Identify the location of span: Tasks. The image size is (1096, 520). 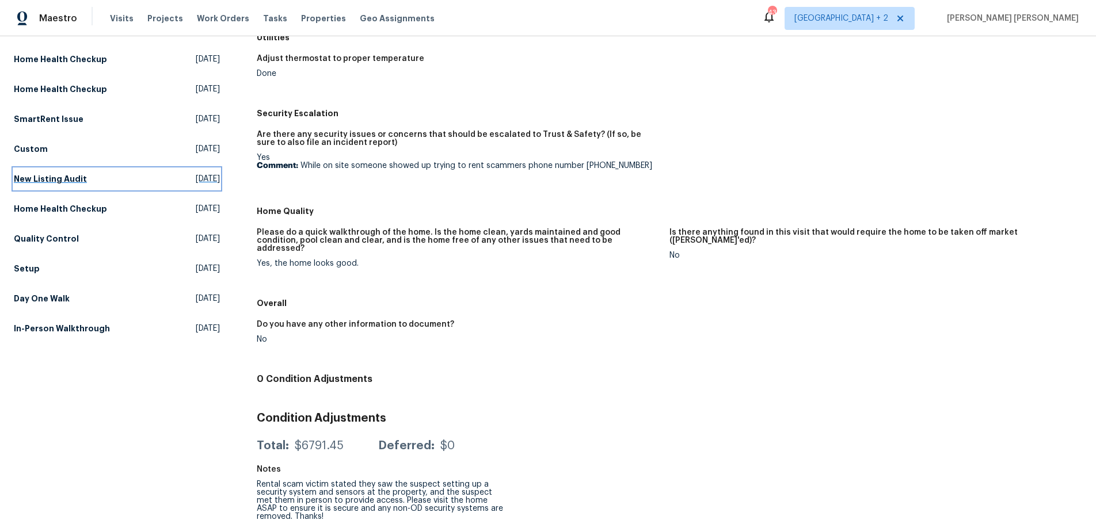
(275, 18).